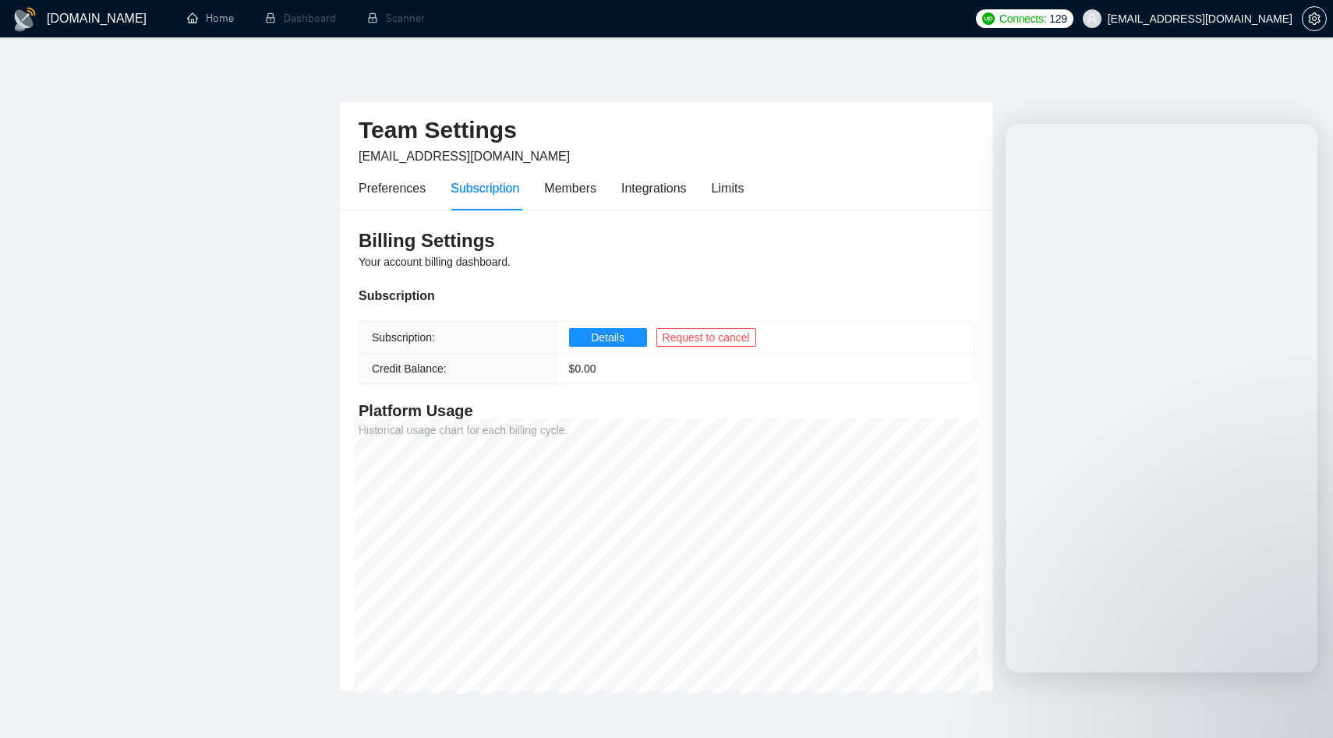  Describe the element at coordinates (434, 262) in the screenshot. I see `span: Your account billing dashboard.` at that location.